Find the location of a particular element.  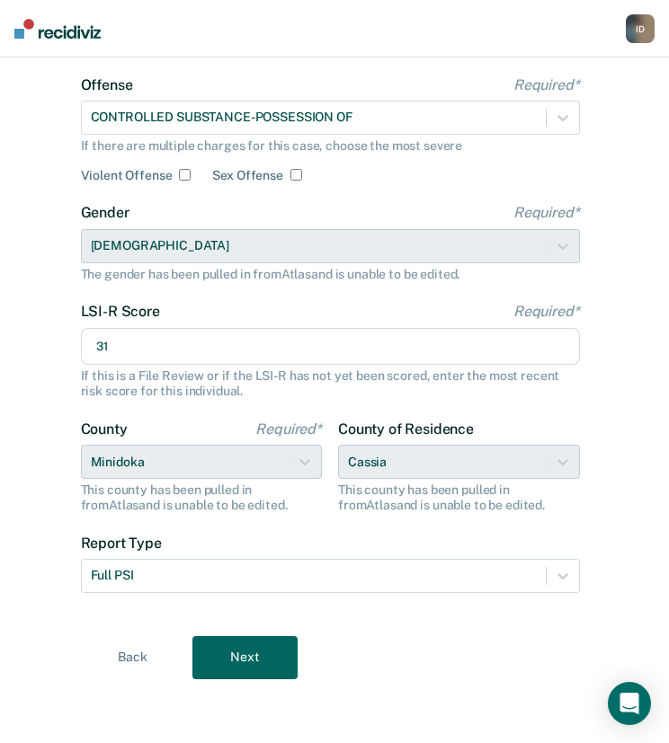

label: Sex Offense is located at coordinates (247, 175).